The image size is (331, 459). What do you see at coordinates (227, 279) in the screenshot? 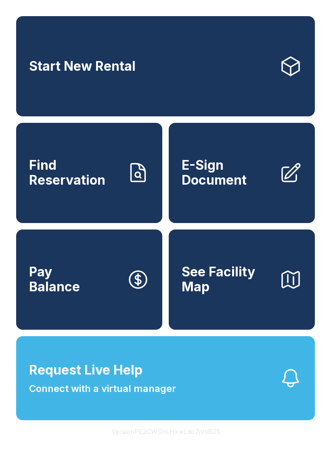
I see `span: See Facility Map` at bounding box center [227, 279].